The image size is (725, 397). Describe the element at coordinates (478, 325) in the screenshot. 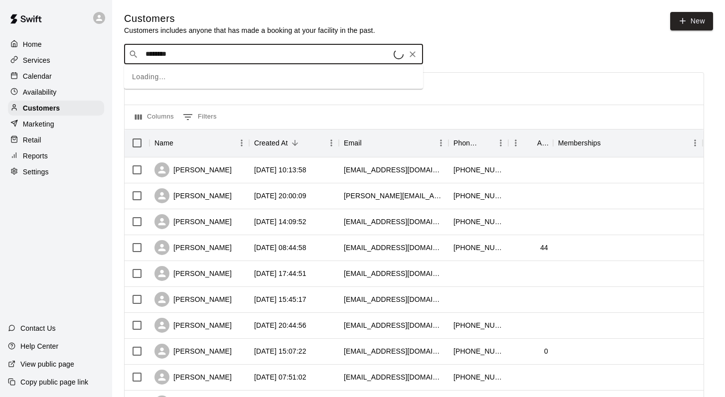

I see `div: +14164321757` at that location.